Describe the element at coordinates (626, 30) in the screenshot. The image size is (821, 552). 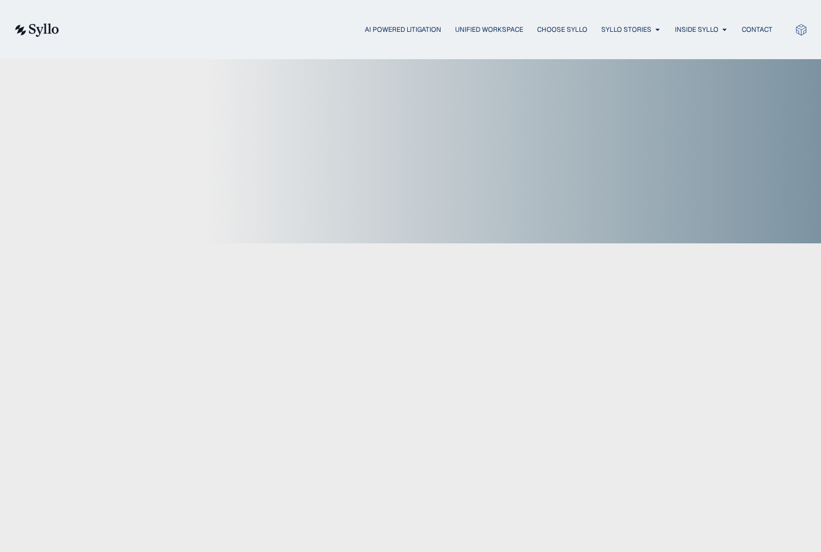
I see `a: Syllo Stories` at that location.